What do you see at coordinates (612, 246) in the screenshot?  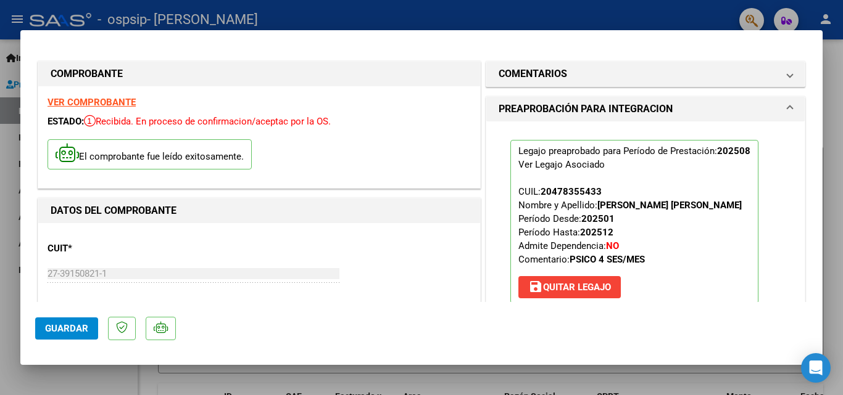 I see `strong: NO` at bounding box center [612, 246].